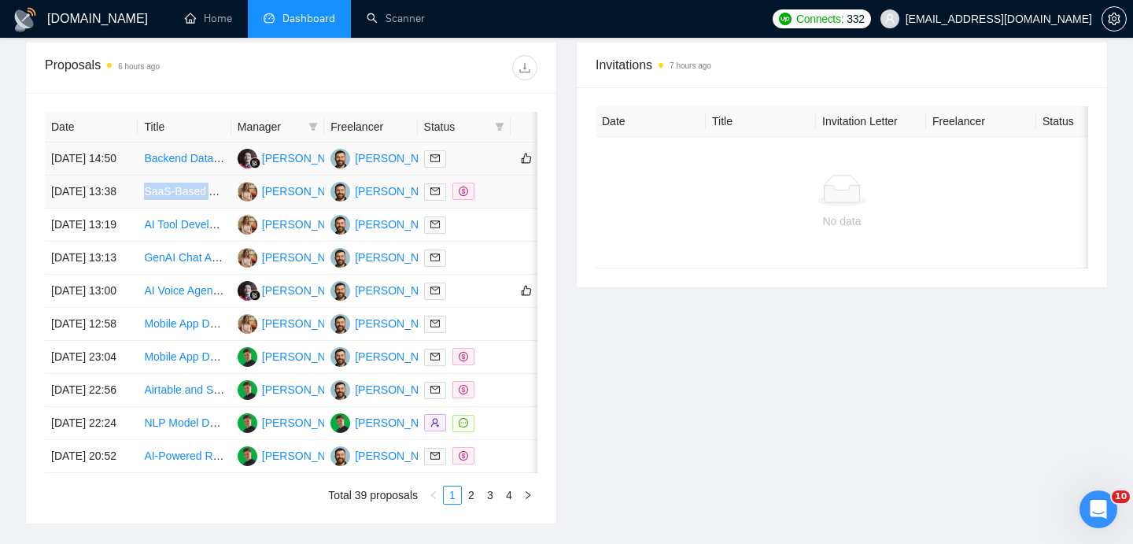 The height and width of the screenshot is (544, 1133). What do you see at coordinates (168, 68) in the screenshot?
I see `div: Proposals` at bounding box center [168, 68].